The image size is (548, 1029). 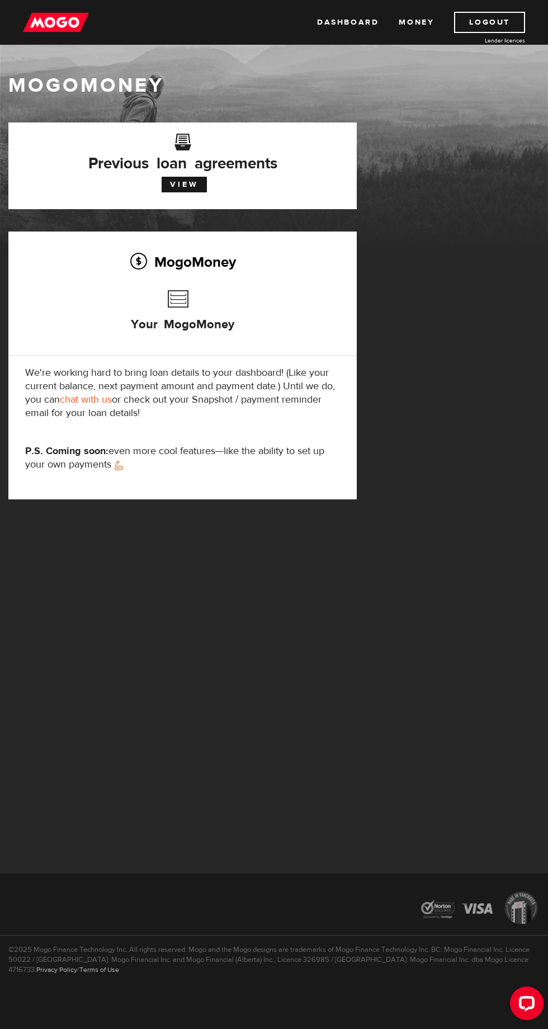 I want to click on button: Open LiveChat chat widget, so click(x=26, y=21).